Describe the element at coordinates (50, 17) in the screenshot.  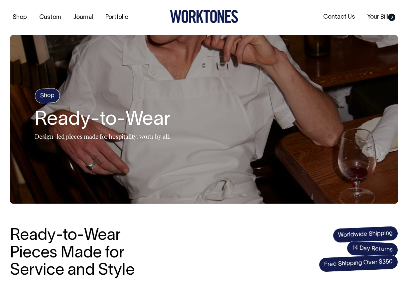
I see `a: Custom` at that location.